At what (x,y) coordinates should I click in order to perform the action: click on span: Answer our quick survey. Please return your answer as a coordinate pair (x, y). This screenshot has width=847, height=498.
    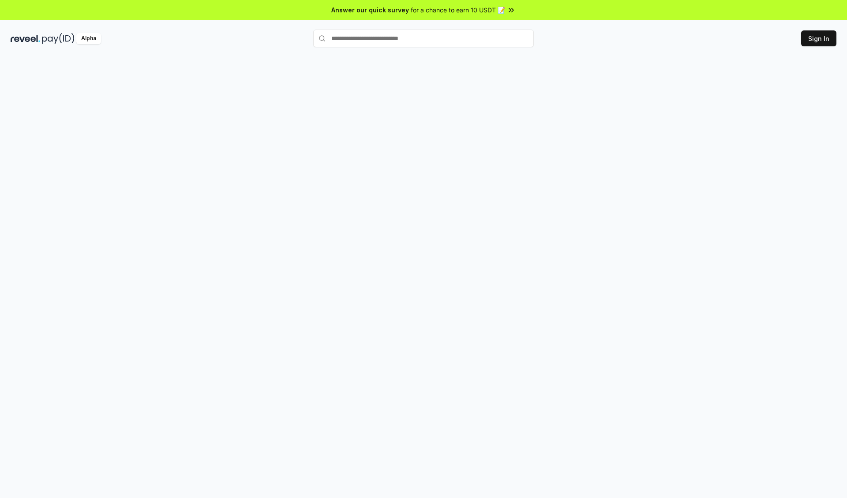
    Looking at the image, I should click on (370, 10).